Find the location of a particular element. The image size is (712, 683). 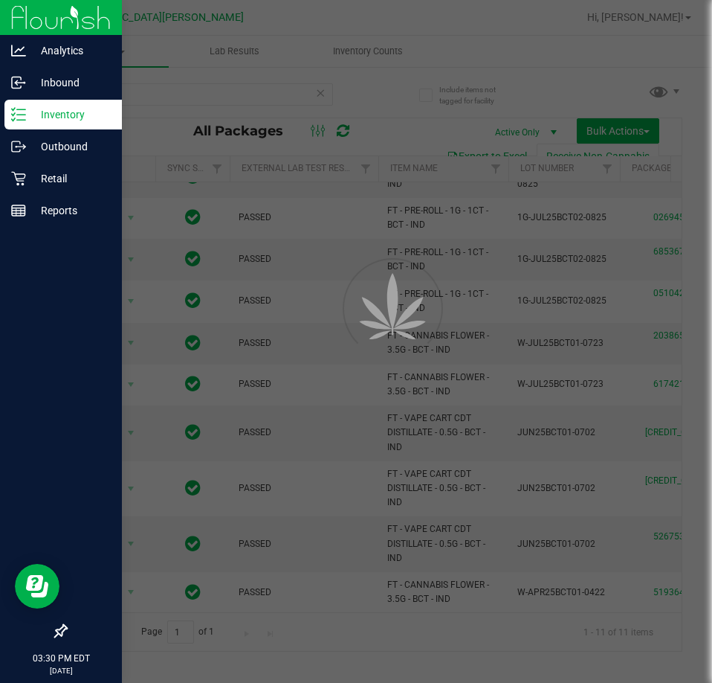

p: Analytics is located at coordinates (71, 51).